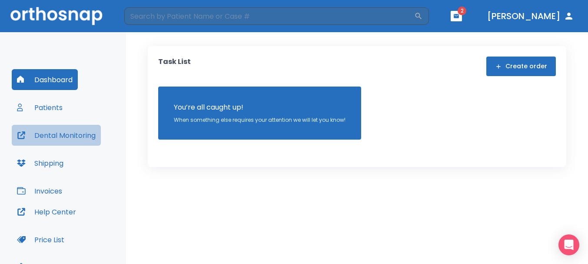 This screenshot has width=588, height=264. I want to click on button: Price List, so click(40, 239).